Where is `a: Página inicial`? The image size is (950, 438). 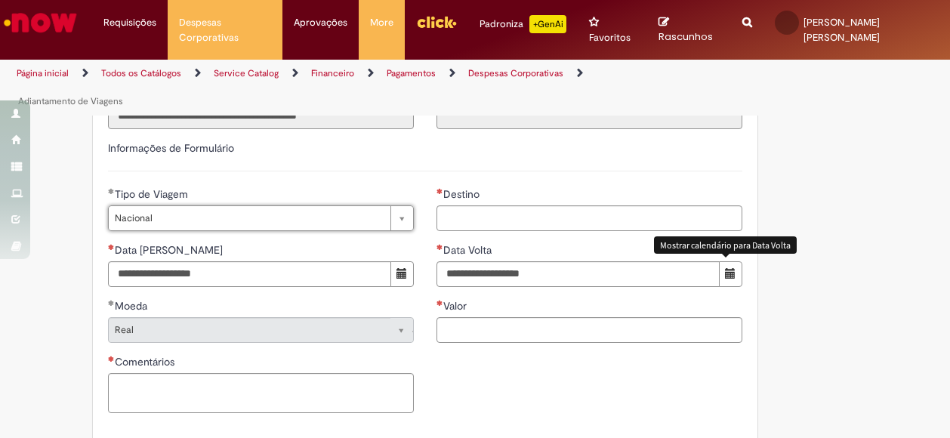 a: Página inicial is located at coordinates (42, 73).